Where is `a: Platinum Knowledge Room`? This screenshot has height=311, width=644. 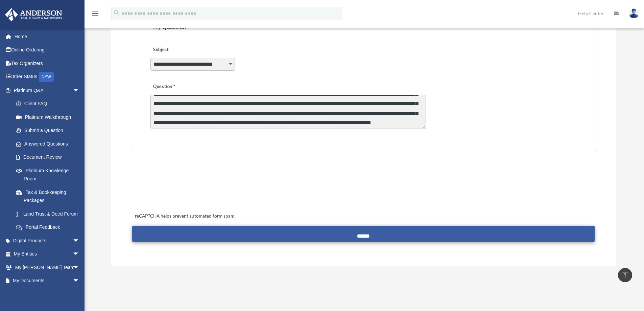
a: Platinum Knowledge Room is located at coordinates (49, 175).